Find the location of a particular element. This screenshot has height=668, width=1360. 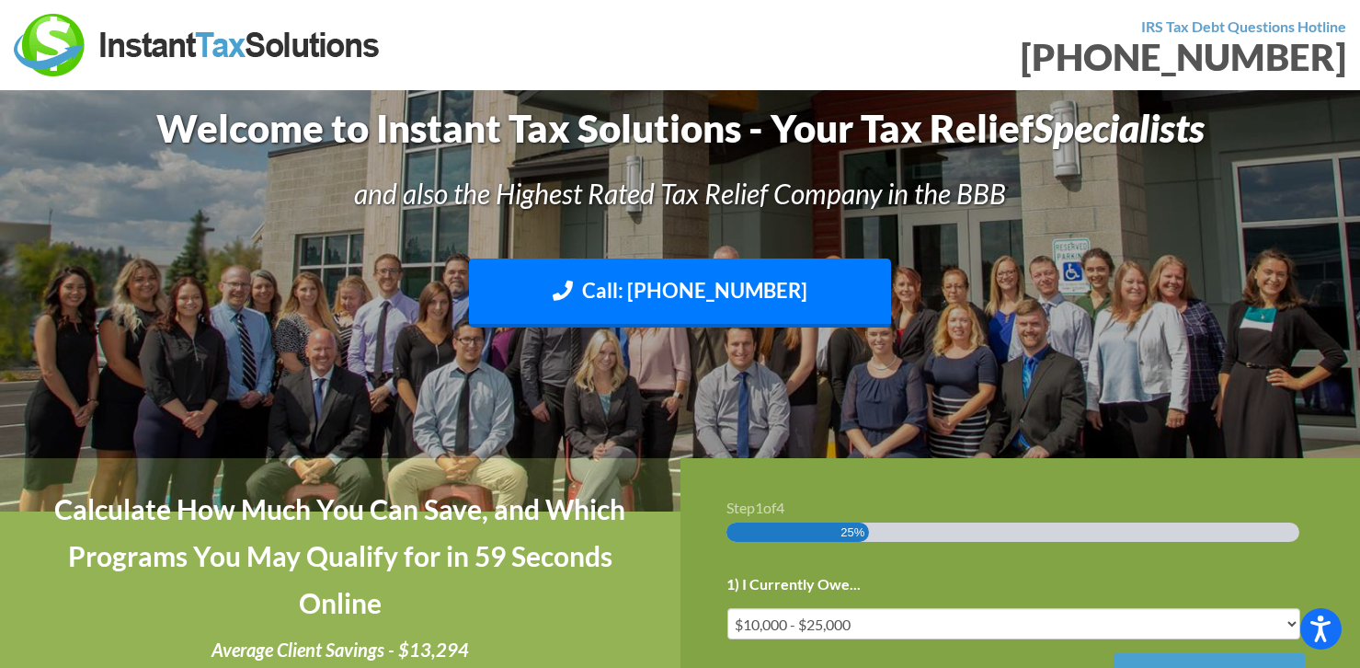

label: 1) I Currently Owe... is located at coordinates (794, 584).